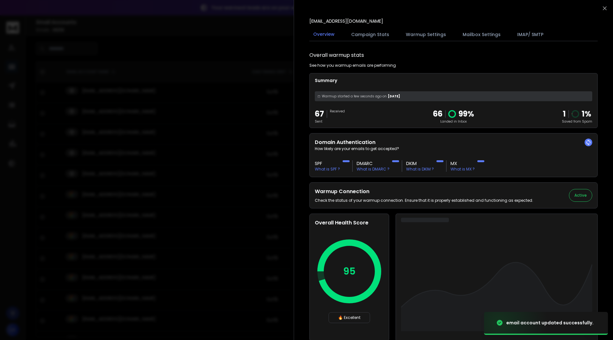 The width and height of the screenshot is (613, 340). Describe the element at coordinates (454, 149) in the screenshot. I see `p: How likely are your emails to get accepted?` at that location.